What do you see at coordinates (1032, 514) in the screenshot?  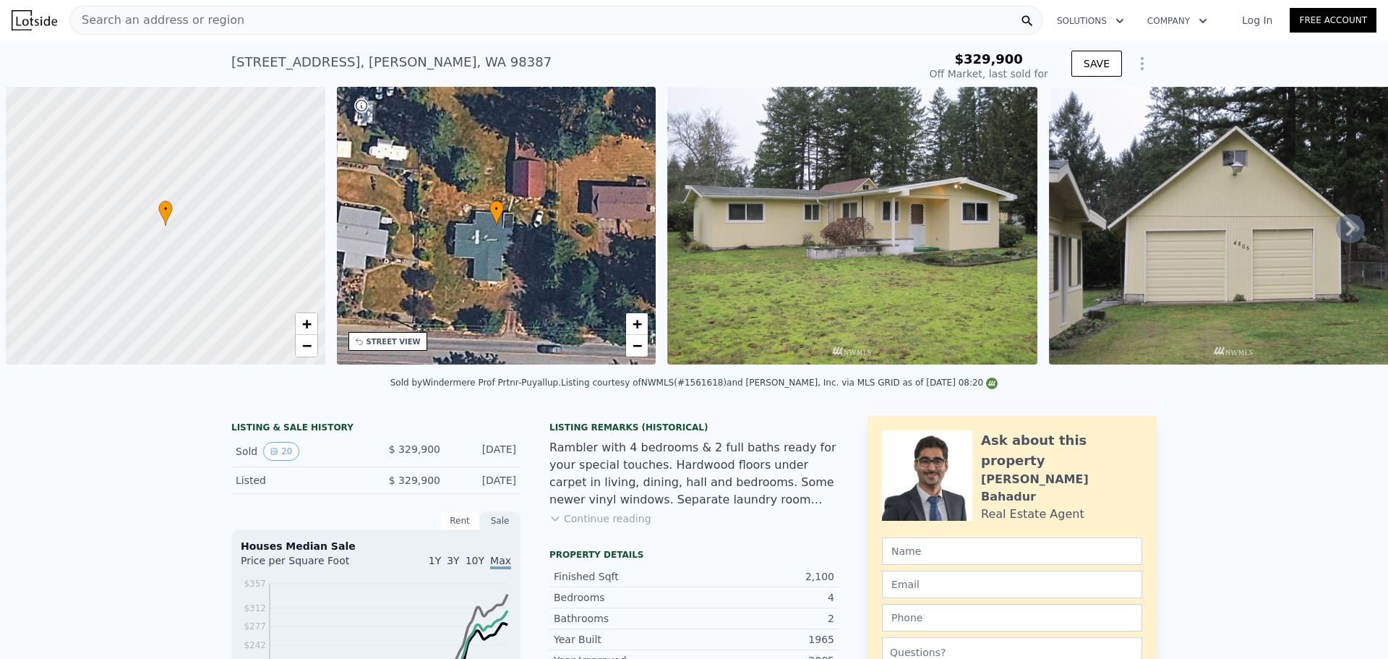 I see `div: Real Estate Agent` at bounding box center [1032, 514].